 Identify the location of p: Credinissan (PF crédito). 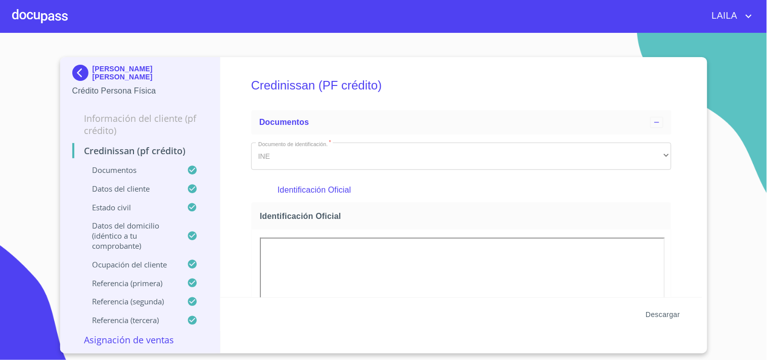
(140, 151).